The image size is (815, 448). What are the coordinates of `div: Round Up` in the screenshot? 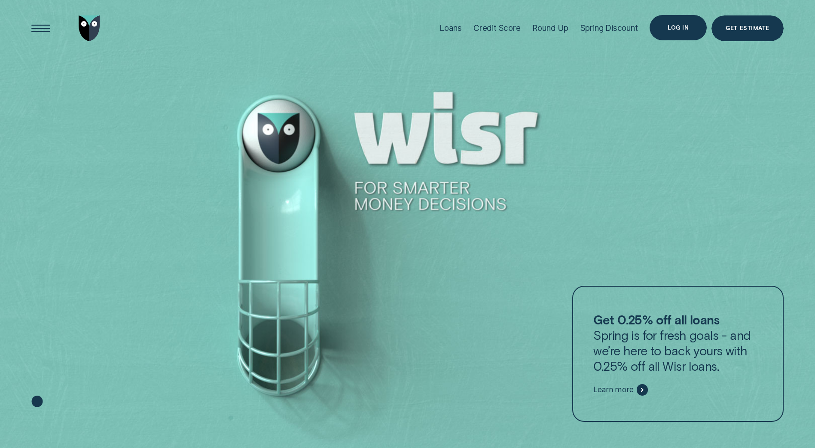 It's located at (550, 28).